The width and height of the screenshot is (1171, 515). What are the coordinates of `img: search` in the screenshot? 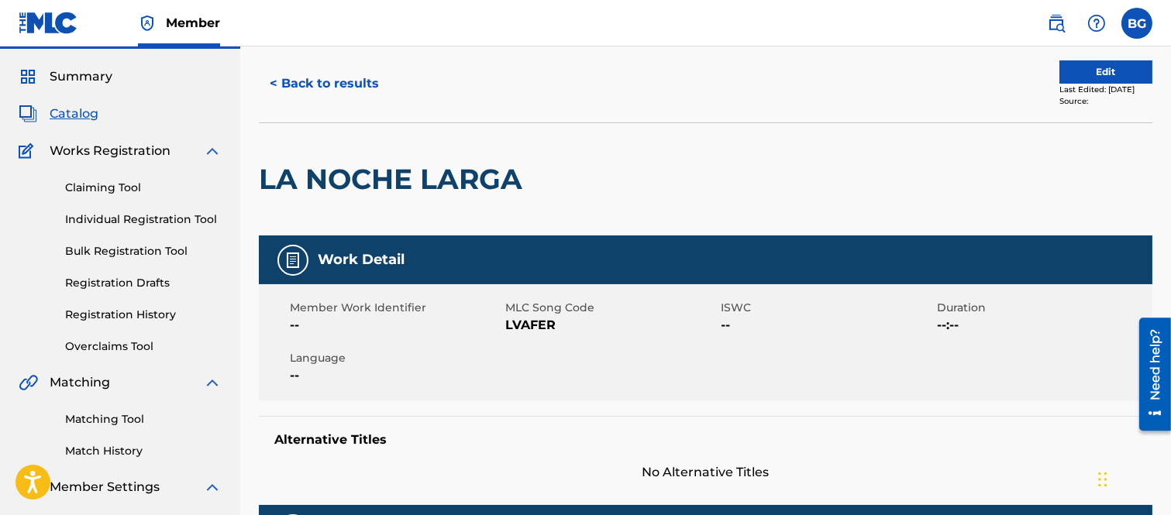 It's located at (1056, 23).